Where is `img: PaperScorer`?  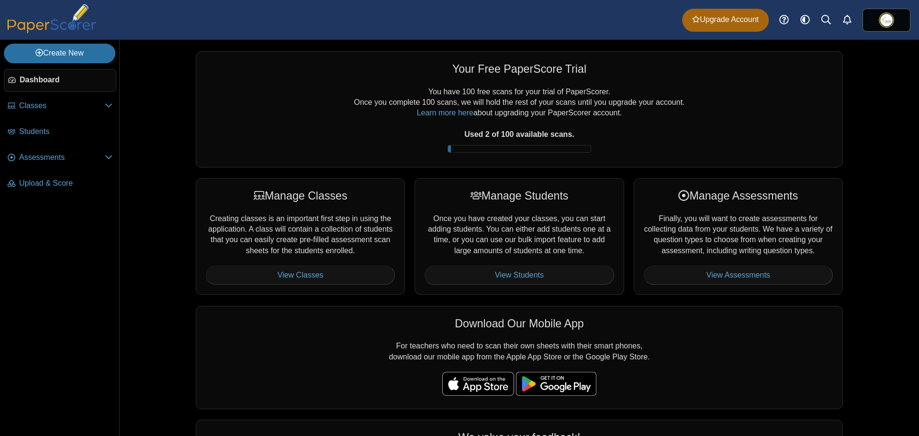 img: PaperScorer is located at coordinates (52, 18).